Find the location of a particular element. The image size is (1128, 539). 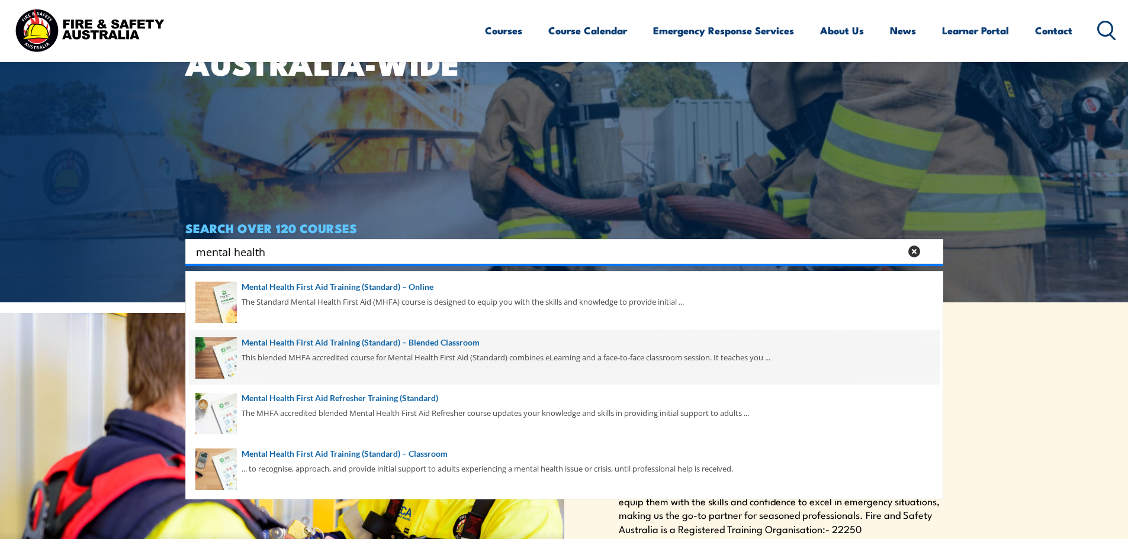

a: Courses is located at coordinates (503, 30).